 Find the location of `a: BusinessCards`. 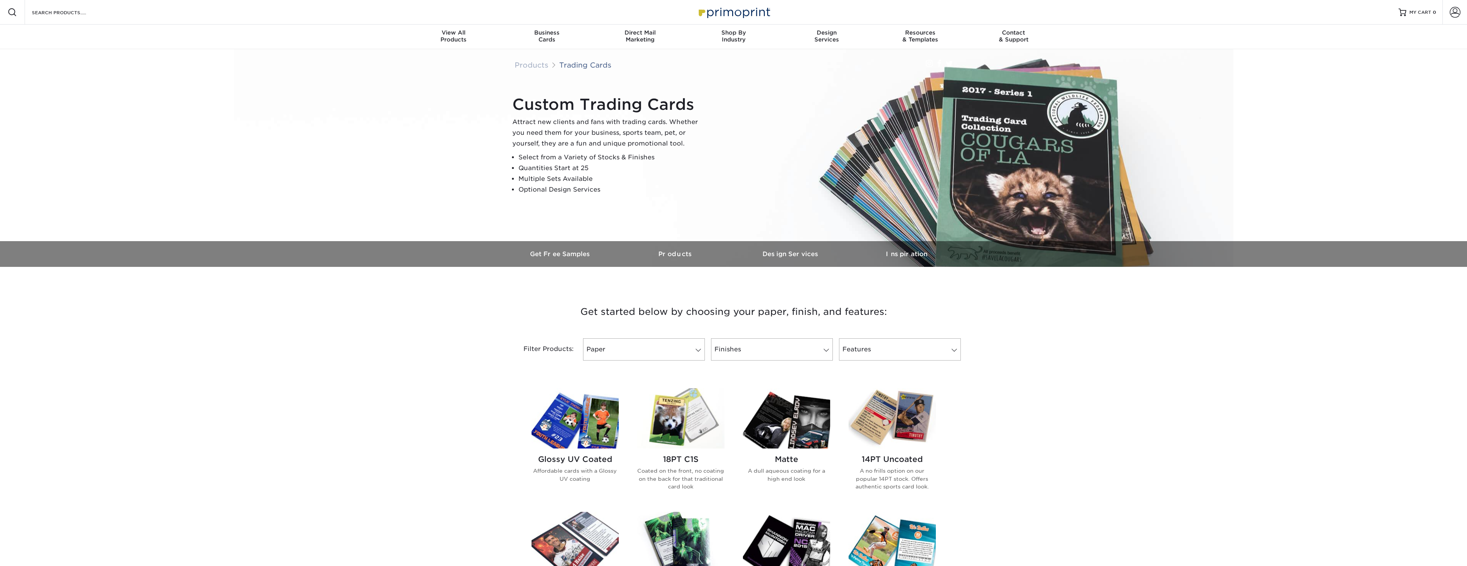

a: BusinessCards is located at coordinates (547, 37).